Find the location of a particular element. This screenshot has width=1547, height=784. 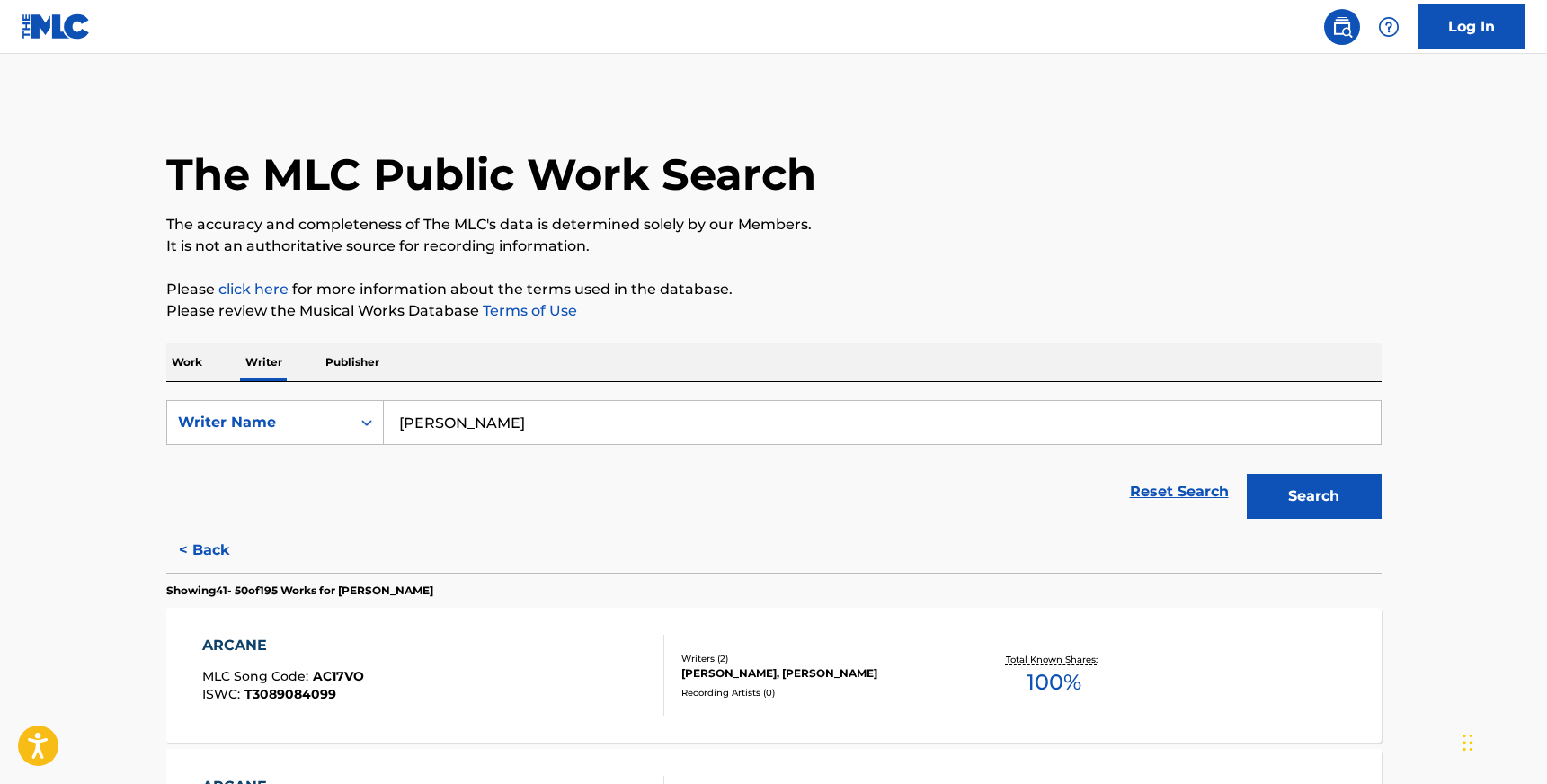

span: 100 % is located at coordinates (1054, 682).